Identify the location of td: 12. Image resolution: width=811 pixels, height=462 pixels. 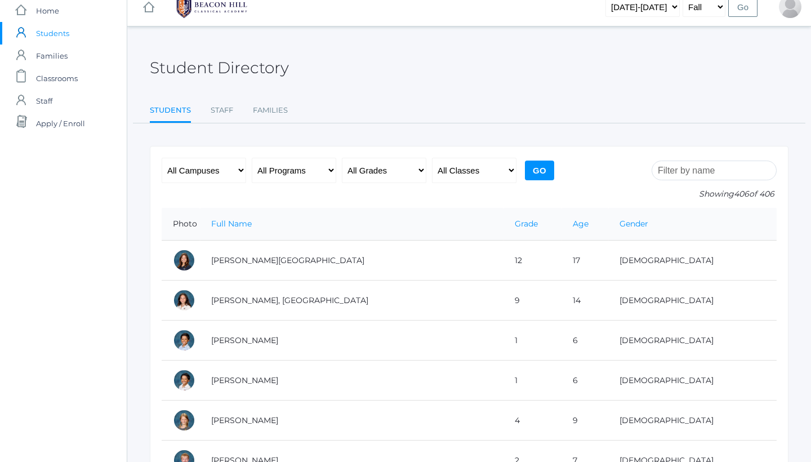
(532, 260).